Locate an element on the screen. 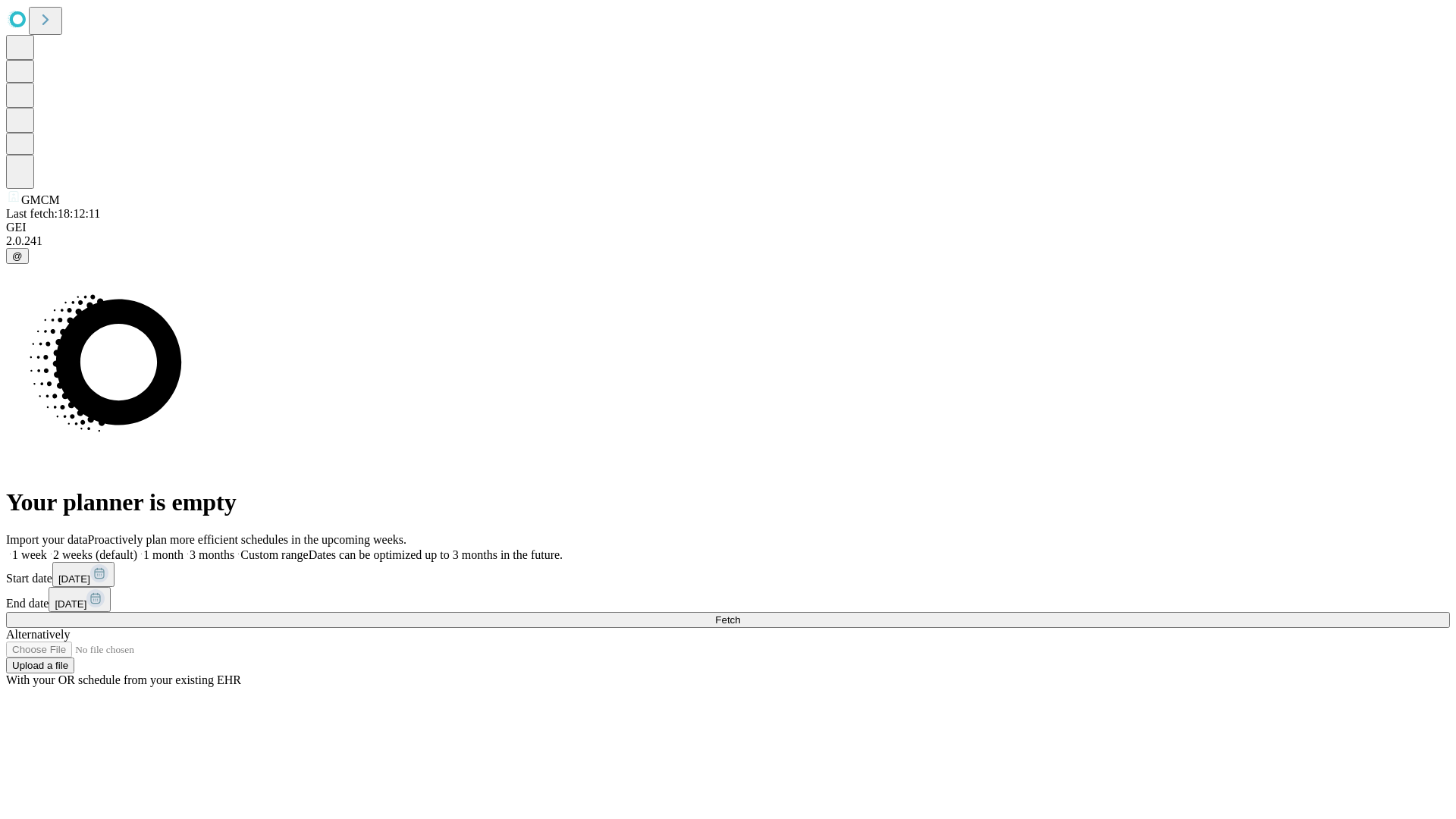 This screenshot has width=1456, height=819. span: 3 months is located at coordinates (211, 554).